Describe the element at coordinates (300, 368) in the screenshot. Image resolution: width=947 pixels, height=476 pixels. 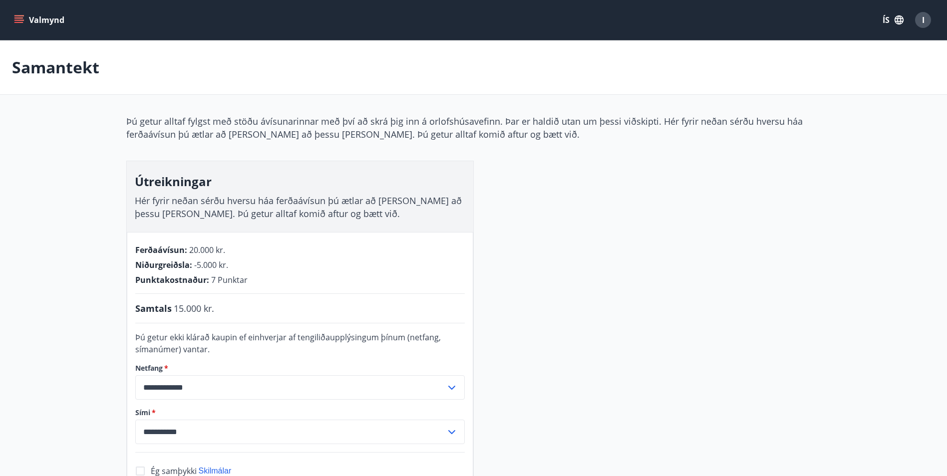
I see `label: Netfang` at that location.